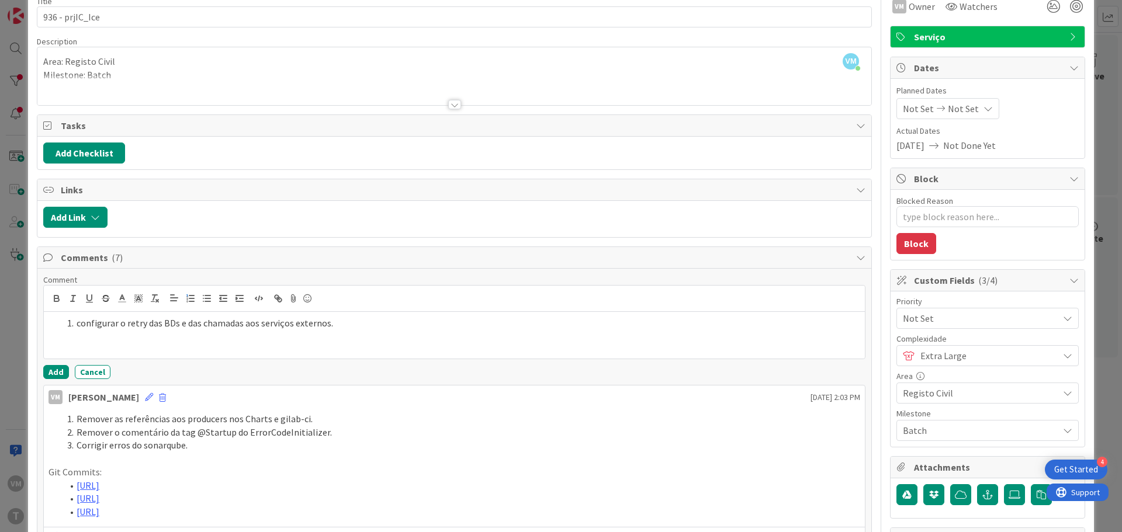 This screenshot has height=532, width=1122. What do you see at coordinates (989, 468) in the screenshot?
I see `span: Attachments` at bounding box center [989, 468].